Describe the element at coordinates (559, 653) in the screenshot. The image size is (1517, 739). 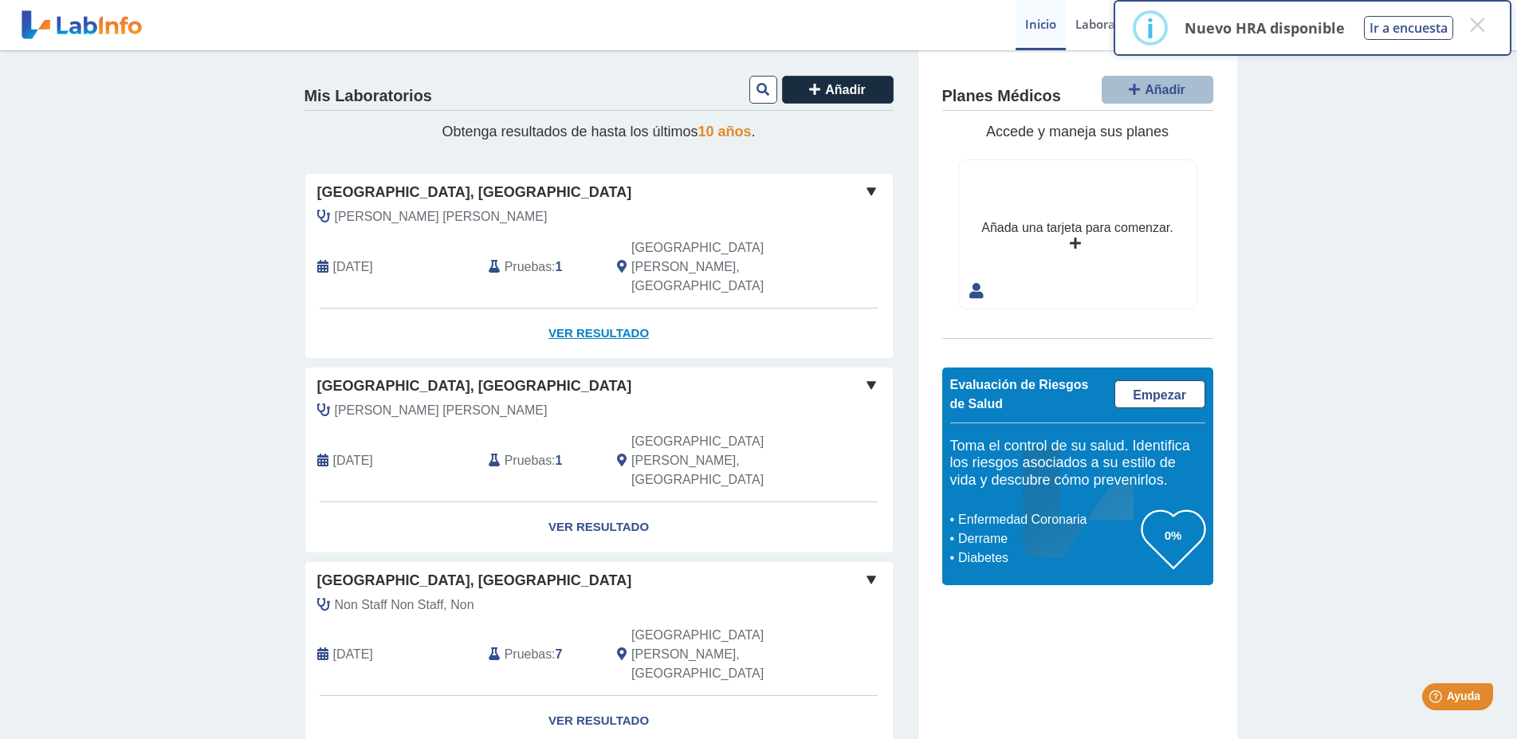
I see `b: 7` at that location.